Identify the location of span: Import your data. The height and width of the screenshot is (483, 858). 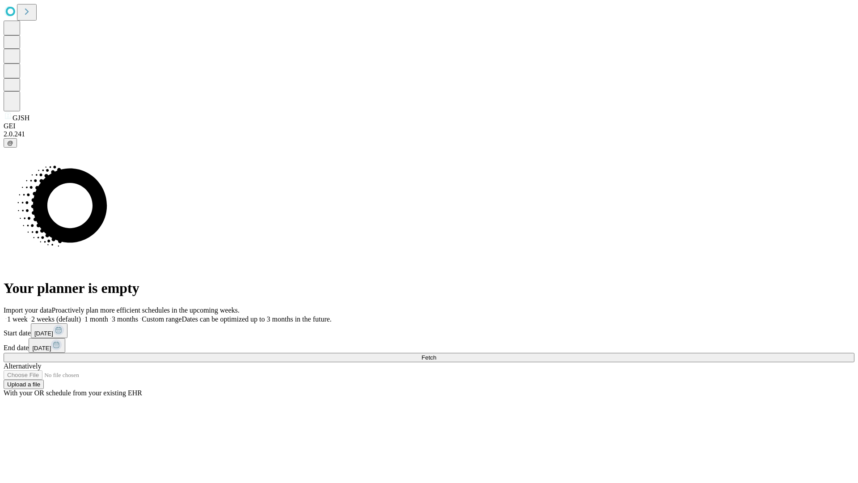
(28, 310).